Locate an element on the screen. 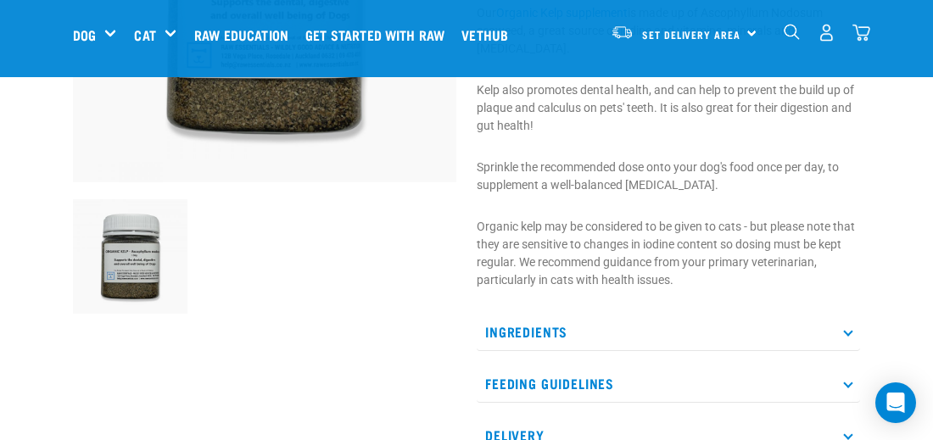 This screenshot has width=933, height=440. span: Set Delivery Area is located at coordinates (691, 34).